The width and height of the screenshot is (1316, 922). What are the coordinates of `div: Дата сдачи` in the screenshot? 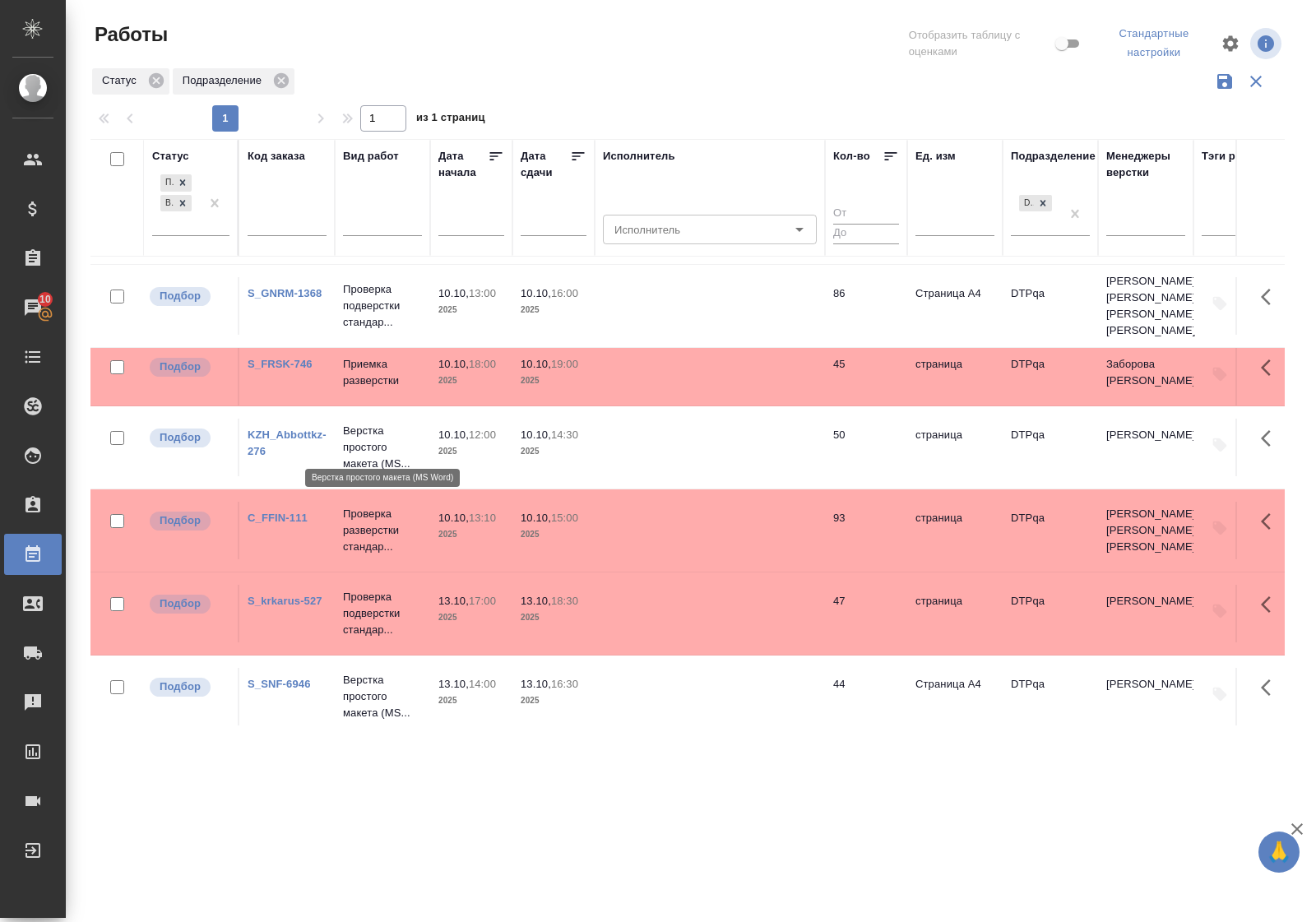 It's located at (545, 165).